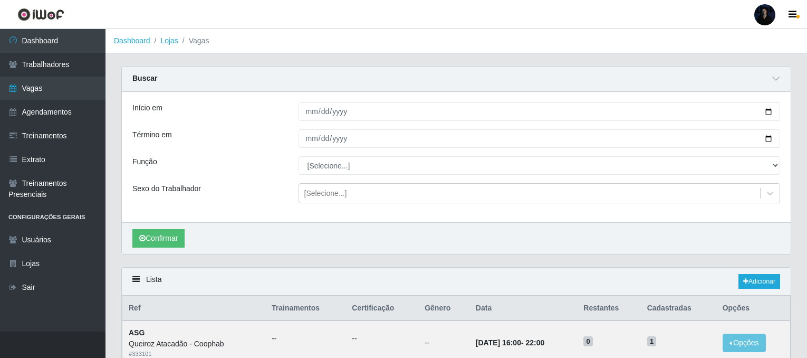 The image size is (807, 358). Describe the element at coordinates (152, 135) in the screenshot. I see `label: Término em` at that location.